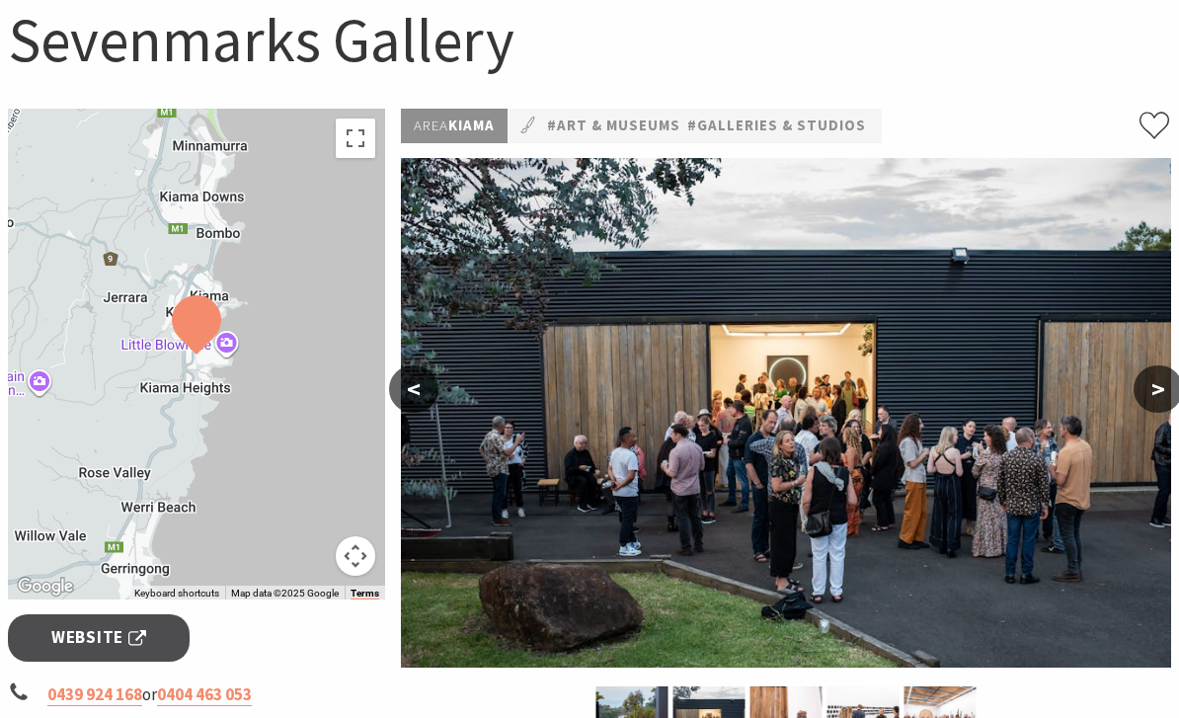  Describe the element at coordinates (45, 586) in the screenshot. I see `img: Google` at that location.